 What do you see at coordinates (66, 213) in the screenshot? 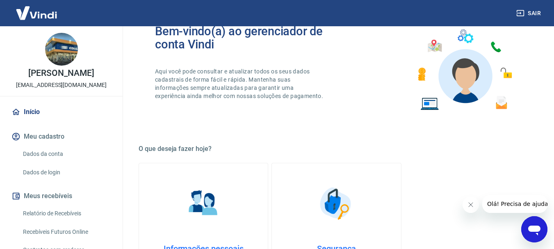
I see `a: Relatório de Recebíveis` at bounding box center [66, 213].